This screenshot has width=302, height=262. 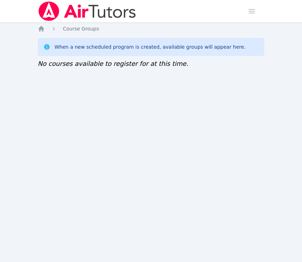 I want to click on div: When a new scheduled program is created, available groups will appear here., so click(x=150, y=47).